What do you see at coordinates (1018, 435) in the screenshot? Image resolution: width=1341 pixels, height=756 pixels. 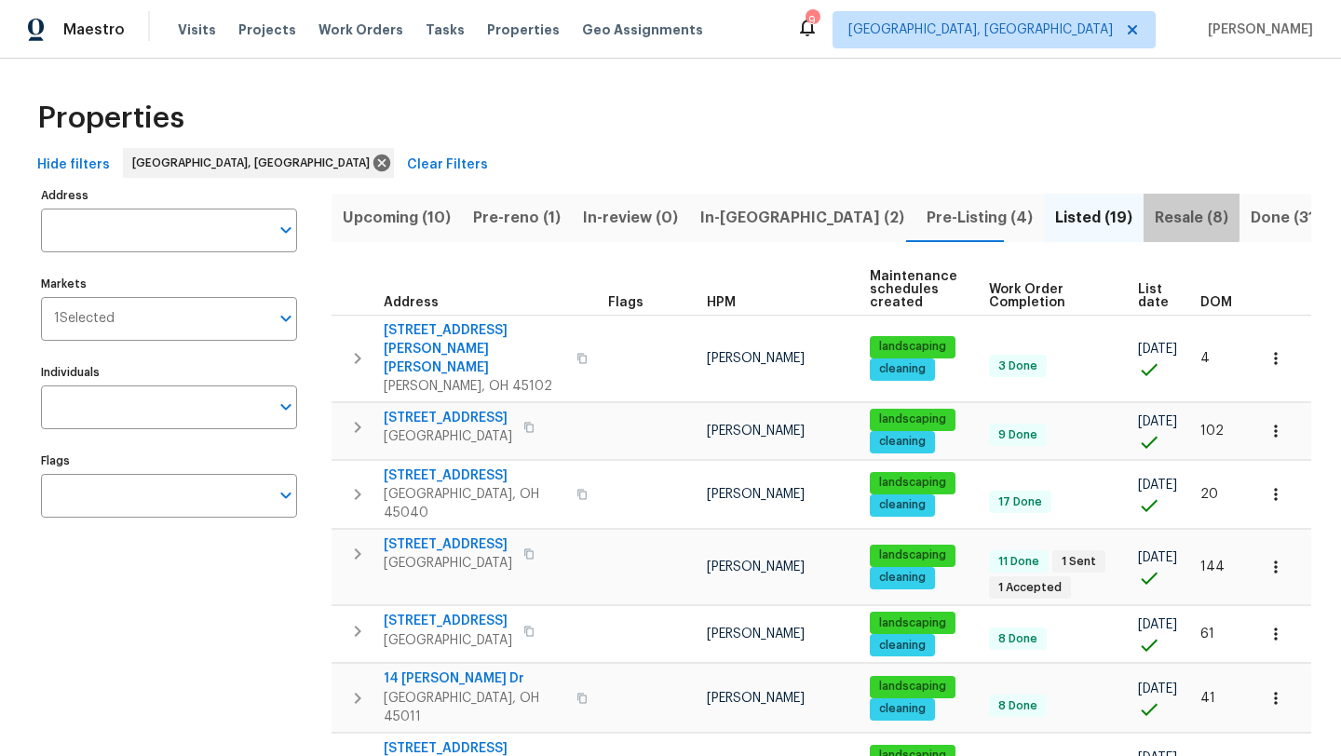 I see `span: 9 Done` at bounding box center [1018, 435].